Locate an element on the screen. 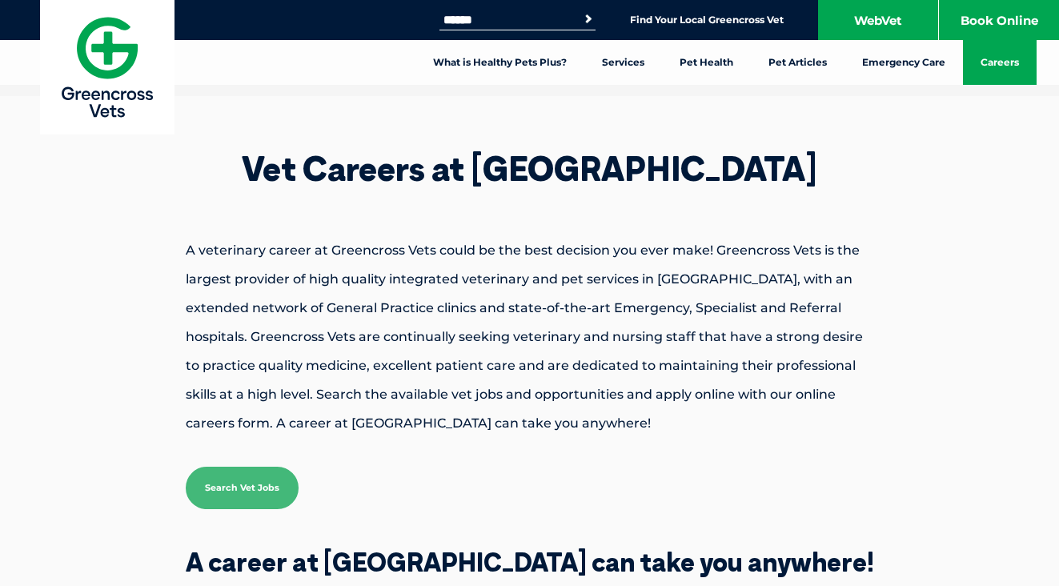 This screenshot has height=586, width=1059. p: A veterinary career at Greencross Vets could be the best decision you ever make! Greencross Vets ... is located at coordinates (530, 337).